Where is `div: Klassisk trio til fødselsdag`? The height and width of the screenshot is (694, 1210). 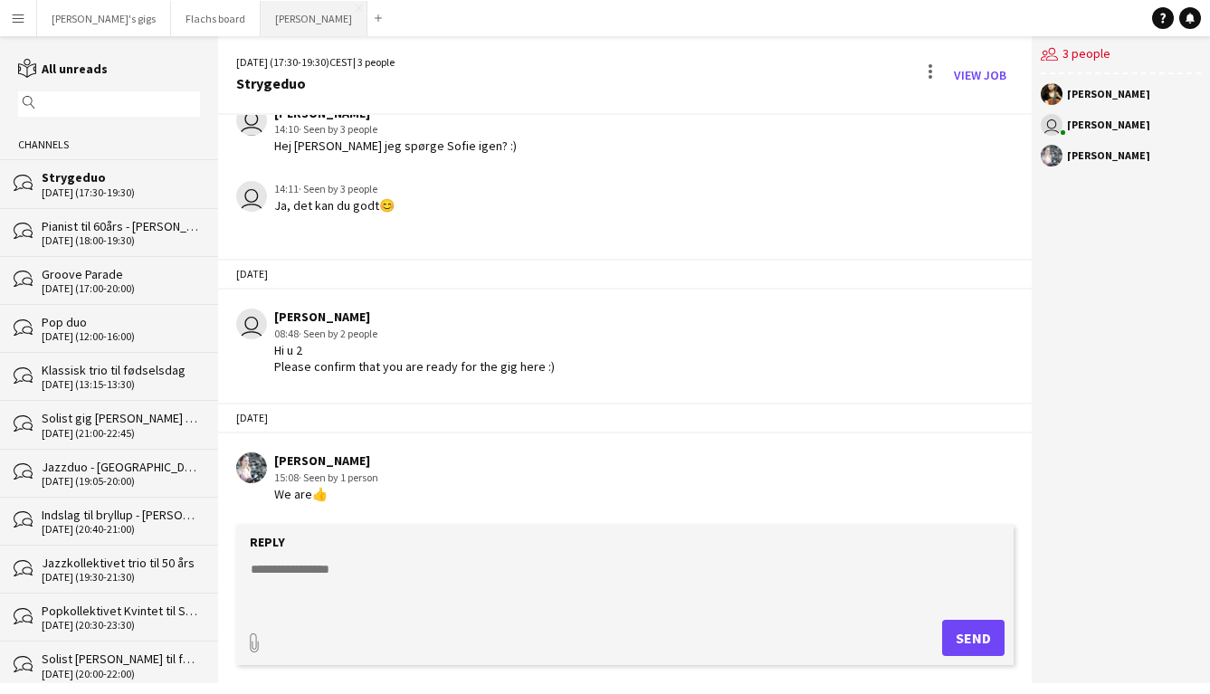 div: Klassisk trio til fødselsdag is located at coordinates (120, 370).